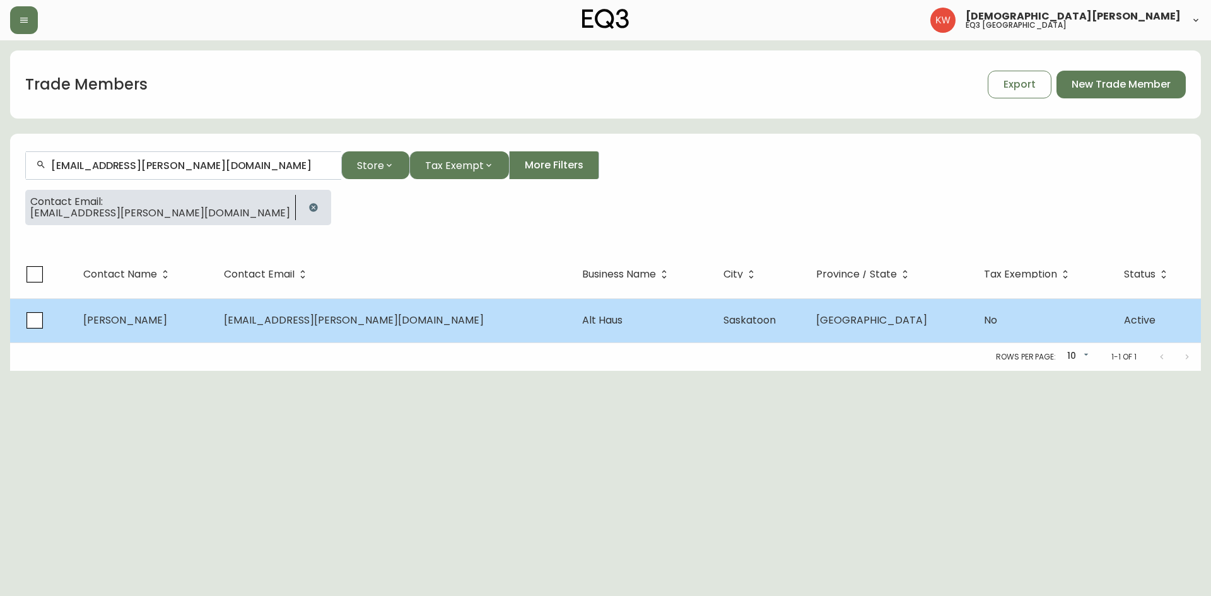 The width and height of the screenshot is (1211, 596). What do you see at coordinates (602, 320) in the screenshot?
I see `span: Alt Haus` at bounding box center [602, 320].